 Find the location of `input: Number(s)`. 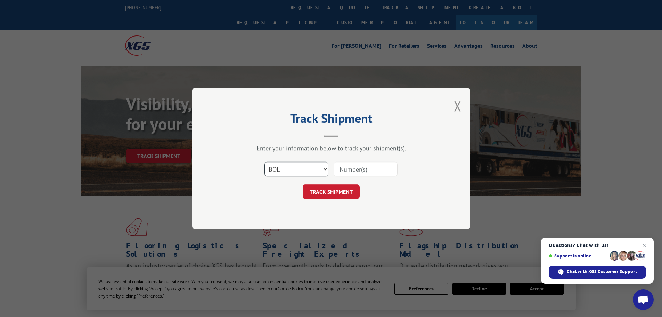

input: Number(s) is located at coordinates (366, 169).